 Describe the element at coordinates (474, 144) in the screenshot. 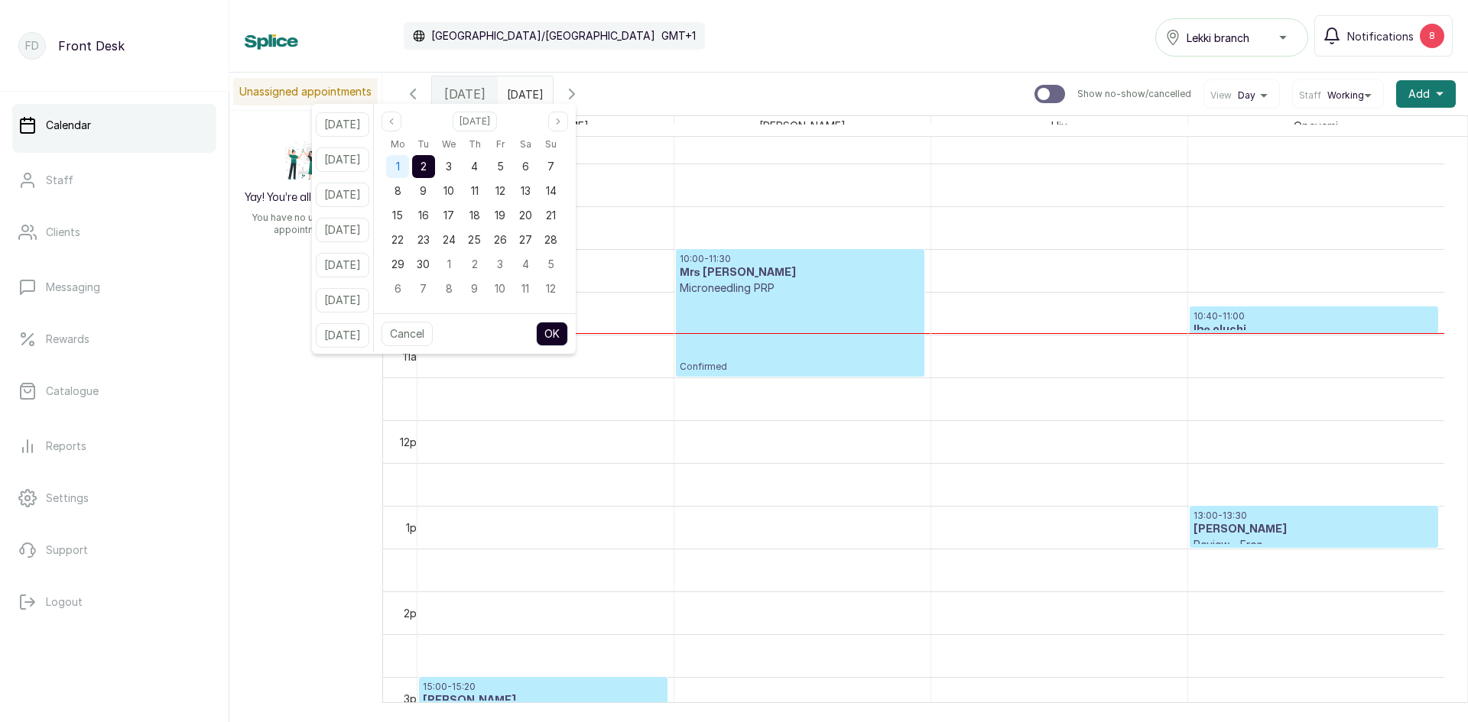

I see `div: Thursday` at that location.